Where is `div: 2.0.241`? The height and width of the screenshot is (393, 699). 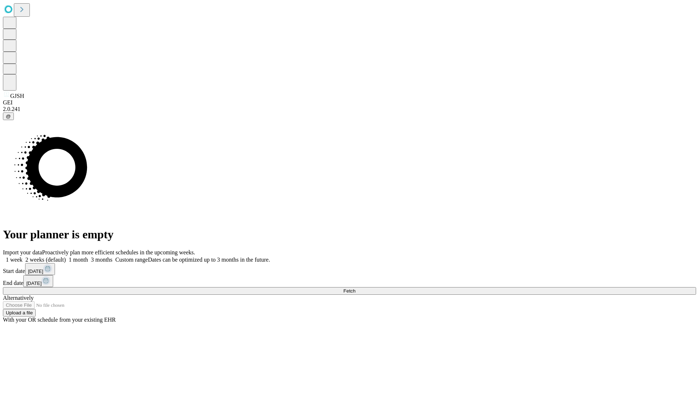 div: 2.0.241 is located at coordinates (350, 109).